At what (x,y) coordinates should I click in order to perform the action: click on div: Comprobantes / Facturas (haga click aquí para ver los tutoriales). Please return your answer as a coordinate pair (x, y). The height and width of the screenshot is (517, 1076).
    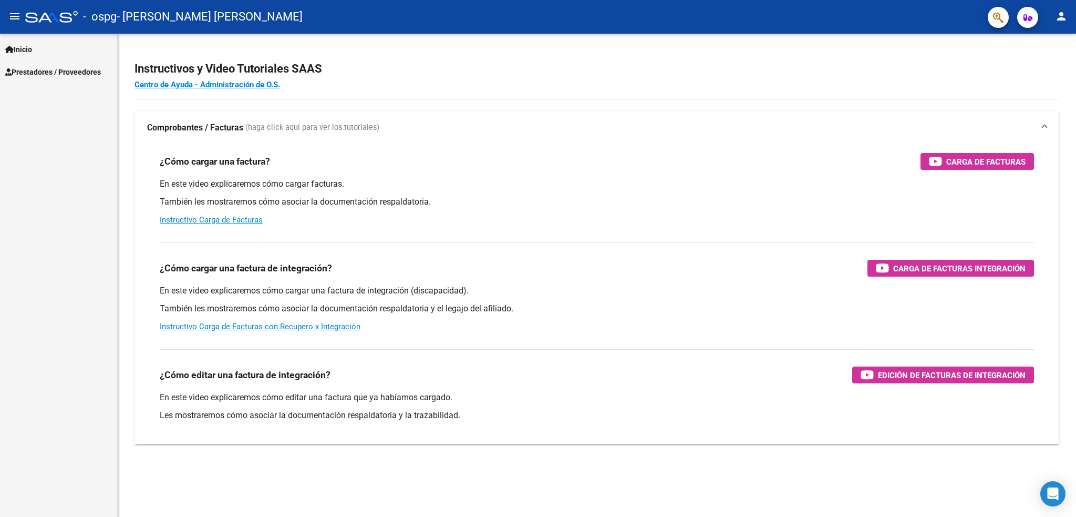
    Looking at the image, I should click on (597, 294).